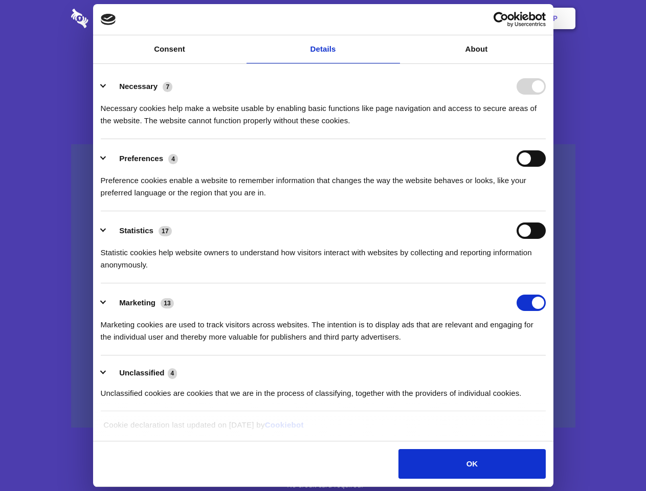 This screenshot has height=491, width=646. I want to click on label: Necessary, so click(138, 86).